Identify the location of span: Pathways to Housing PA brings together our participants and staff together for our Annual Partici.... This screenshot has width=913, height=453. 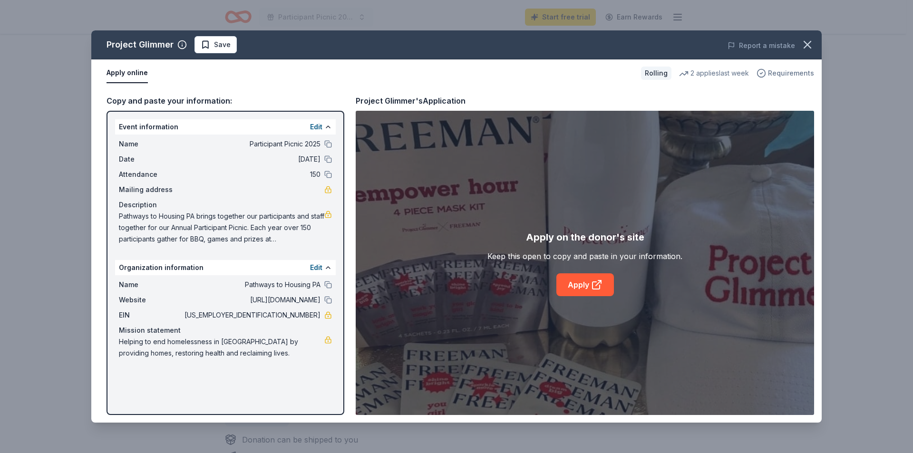
(222, 228).